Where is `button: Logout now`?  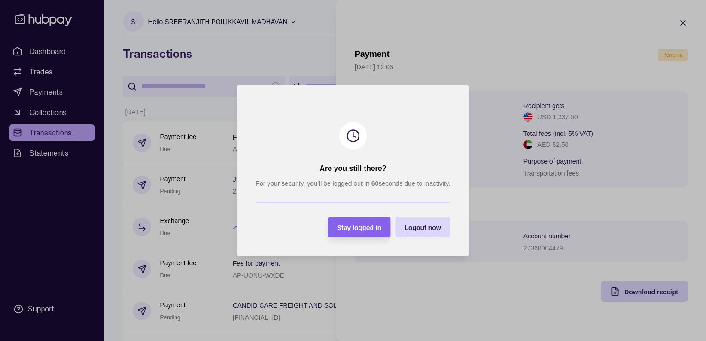 button: Logout now is located at coordinates (422, 227).